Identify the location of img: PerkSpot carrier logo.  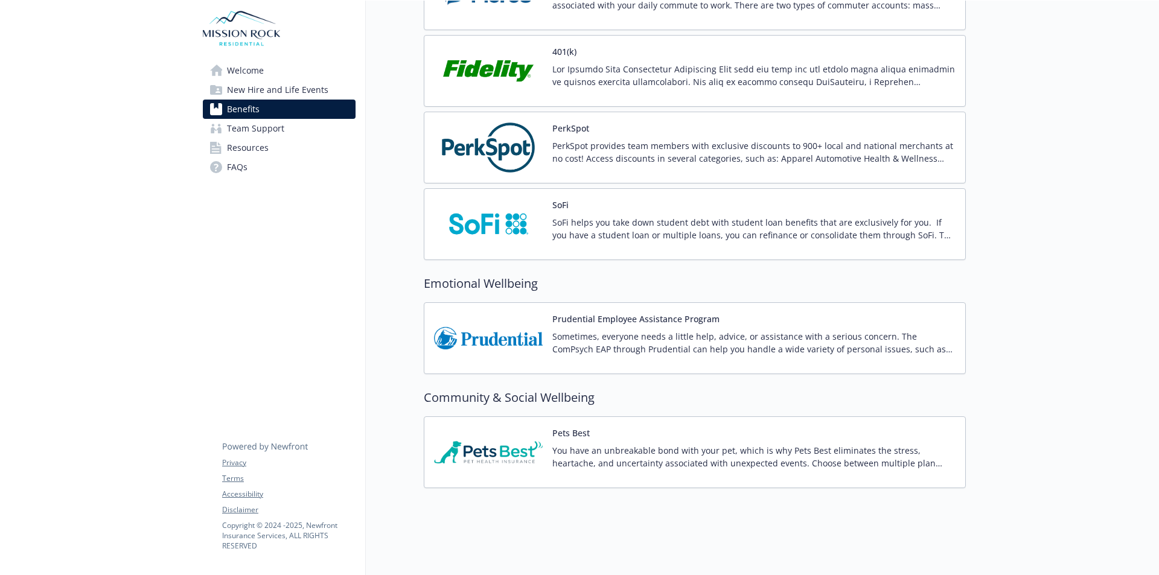
(488, 147).